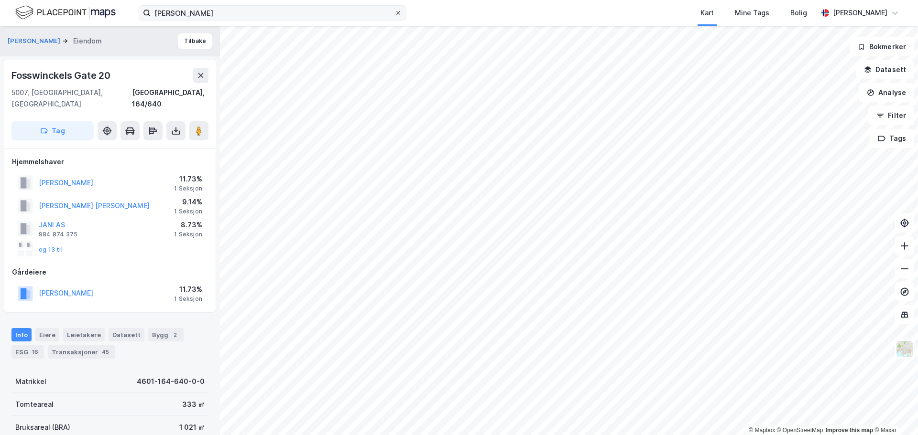 The image size is (918, 435). I want to click on button: Tags, so click(892, 139).